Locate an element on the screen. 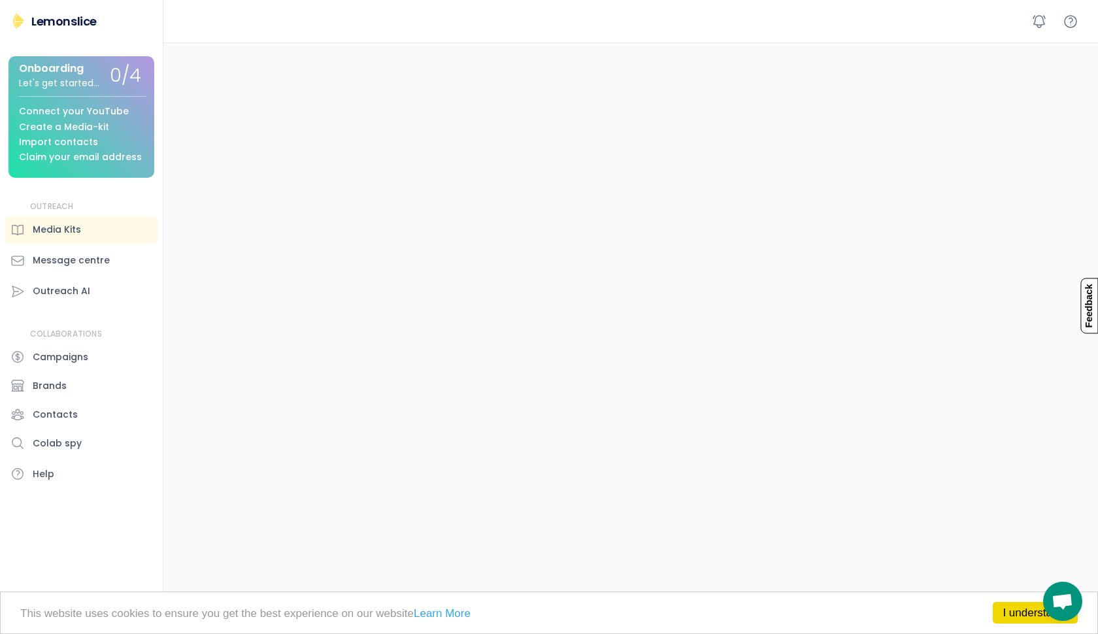 This screenshot has width=1098, height=634. div: Lemonslice is located at coordinates (64, 21).